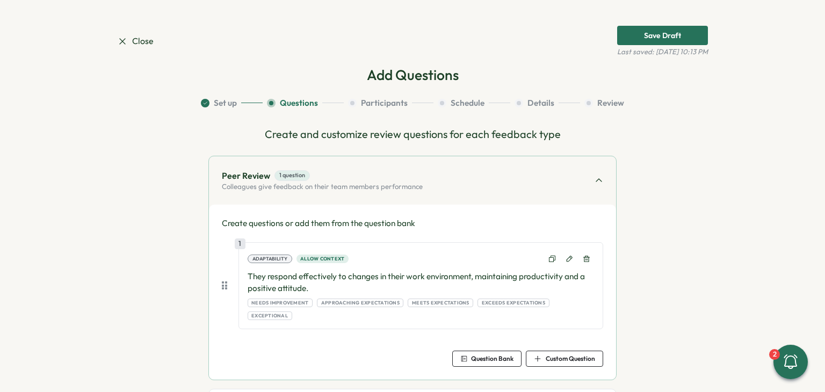 The height and width of the screenshot is (392, 825). Describe the element at coordinates (322, 187) in the screenshot. I see `p: Colleagues give feedback on their team members performance` at that location.